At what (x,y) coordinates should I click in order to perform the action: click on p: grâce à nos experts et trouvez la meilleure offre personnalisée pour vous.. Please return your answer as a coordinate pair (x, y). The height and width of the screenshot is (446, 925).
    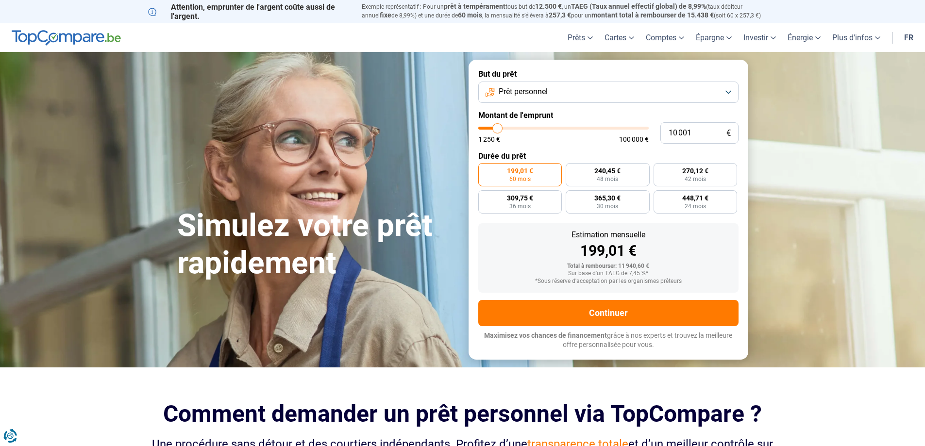
    Looking at the image, I should click on (608, 340).